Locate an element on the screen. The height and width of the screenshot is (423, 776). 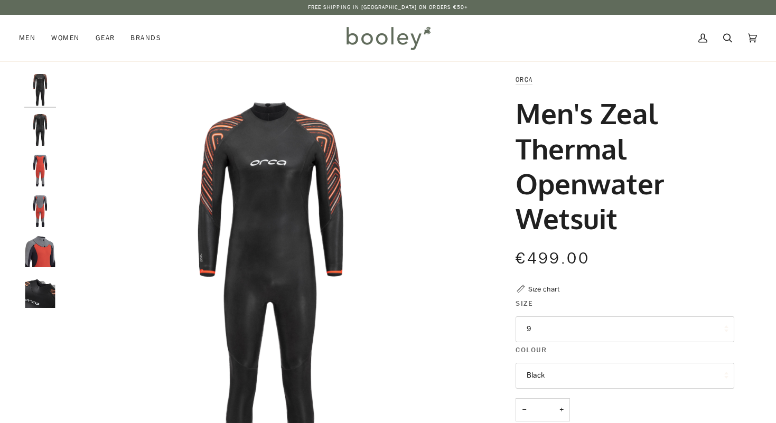
div: Men is located at coordinates (31, 38).